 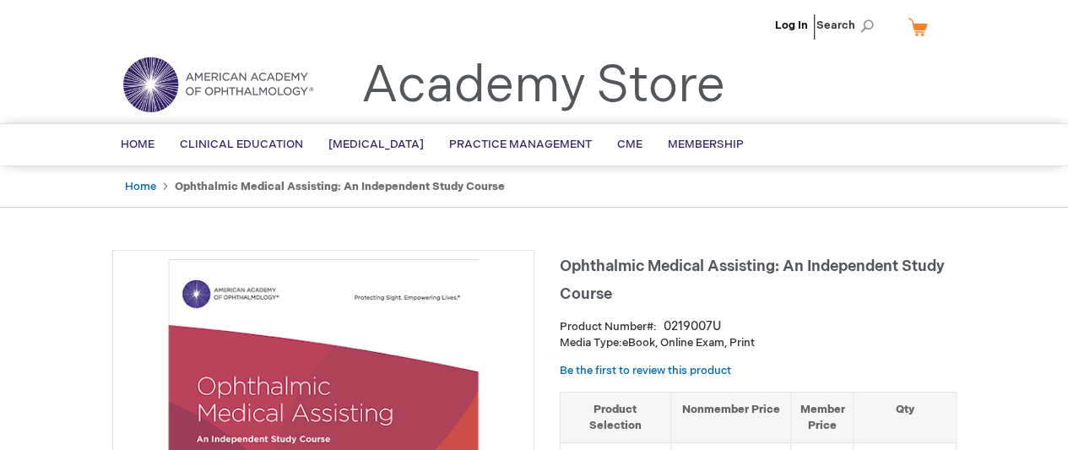 I want to click on span: Membership, so click(x=706, y=144).